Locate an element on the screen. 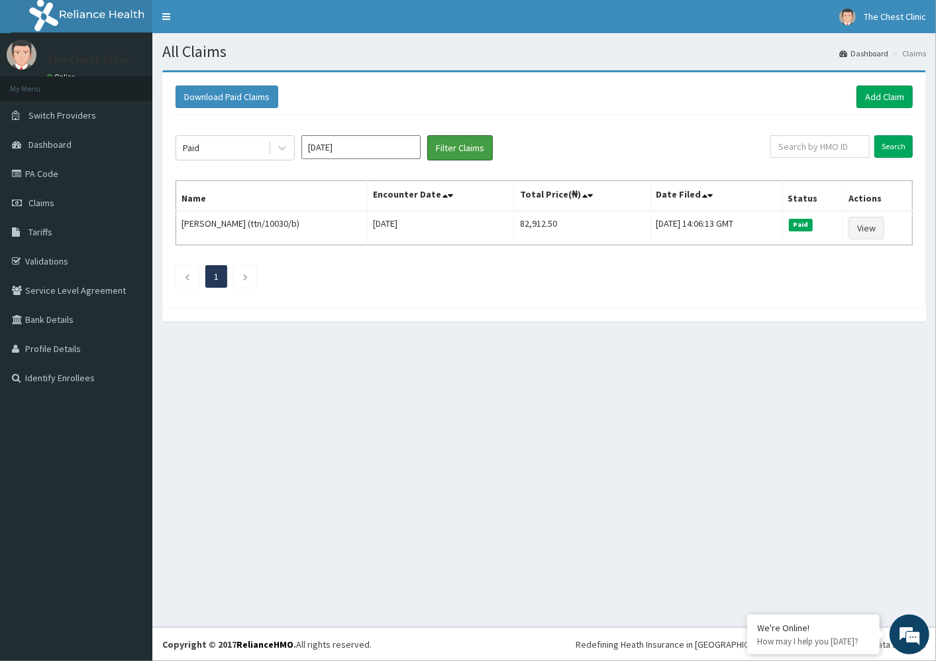  a: Next page is located at coordinates (245, 276).